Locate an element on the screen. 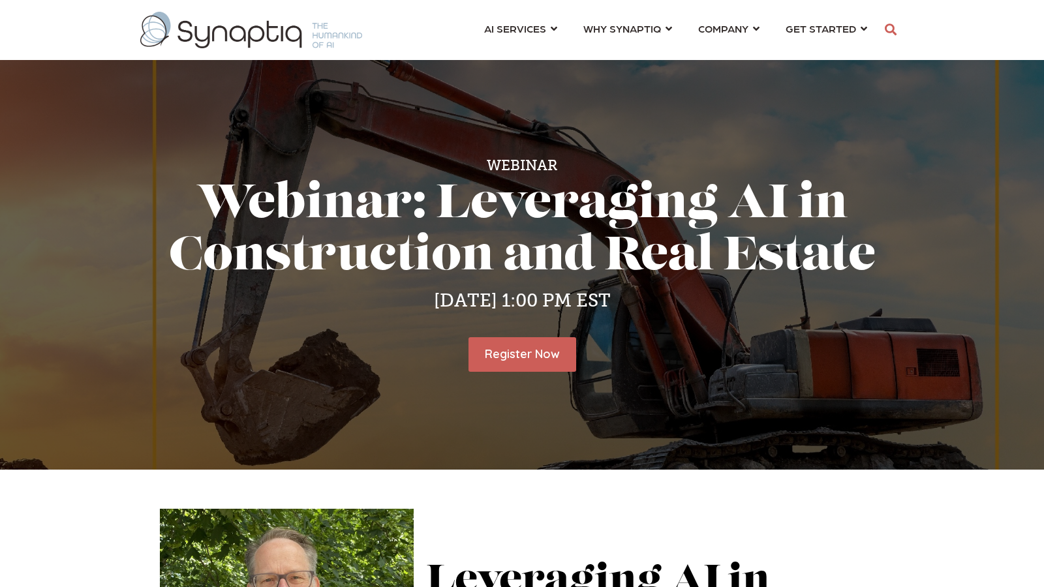 The height and width of the screenshot is (587, 1044). a: GET STARTED is located at coordinates (826, 28).